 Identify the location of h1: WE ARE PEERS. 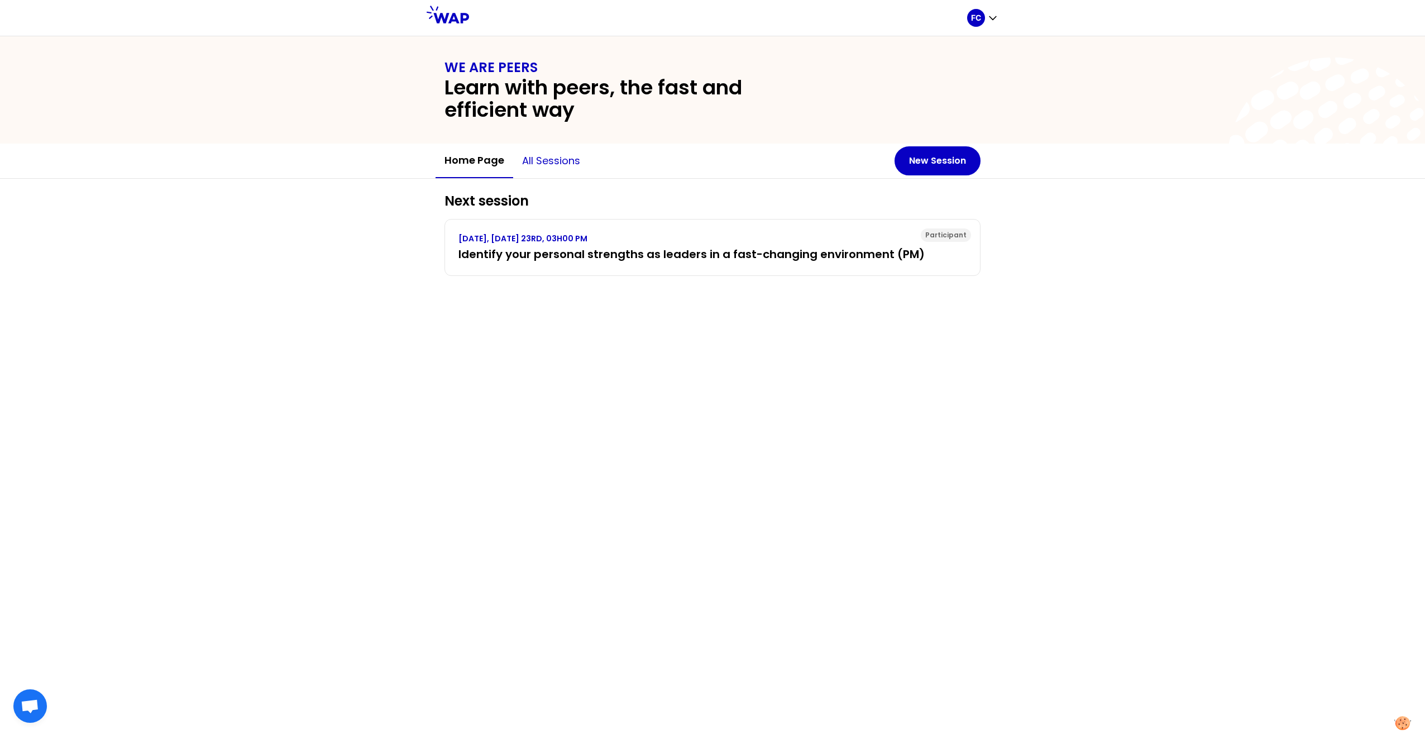
(712, 68).